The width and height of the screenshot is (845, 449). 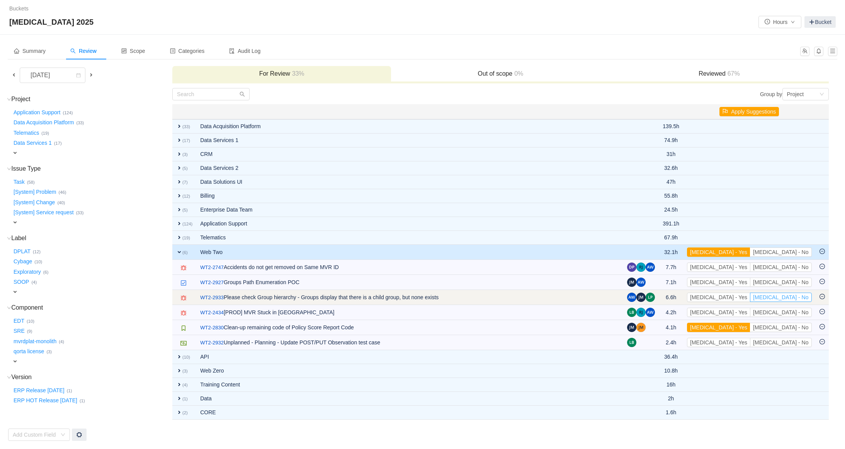 What do you see at coordinates (37, 112) in the screenshot?
I see `button: Application Support` at bounding box center [37, 112].